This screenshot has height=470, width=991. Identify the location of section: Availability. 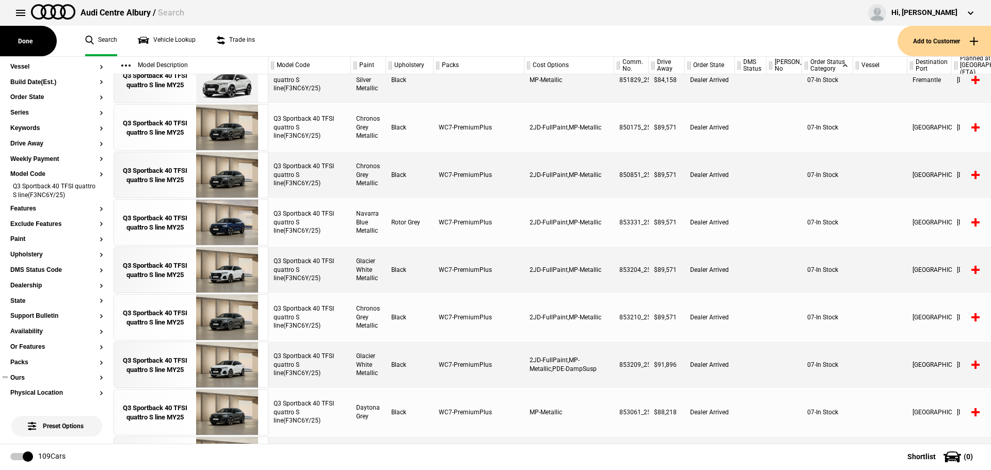
(57, 336).